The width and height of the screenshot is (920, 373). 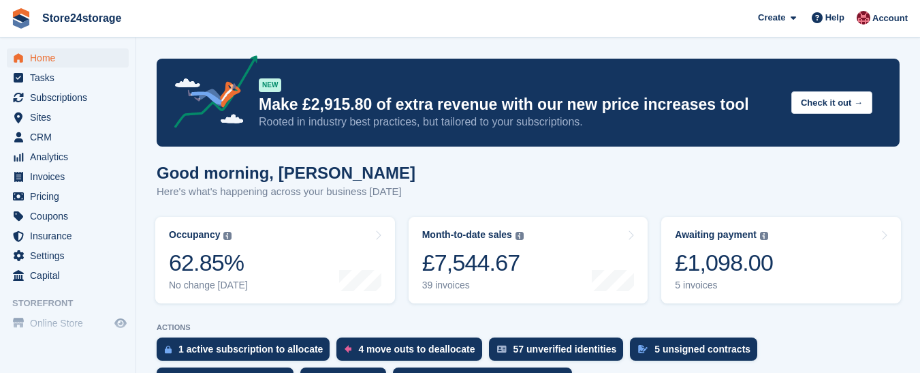 I want to click on div: Month-to-date sales, so click(x=467, y=234).